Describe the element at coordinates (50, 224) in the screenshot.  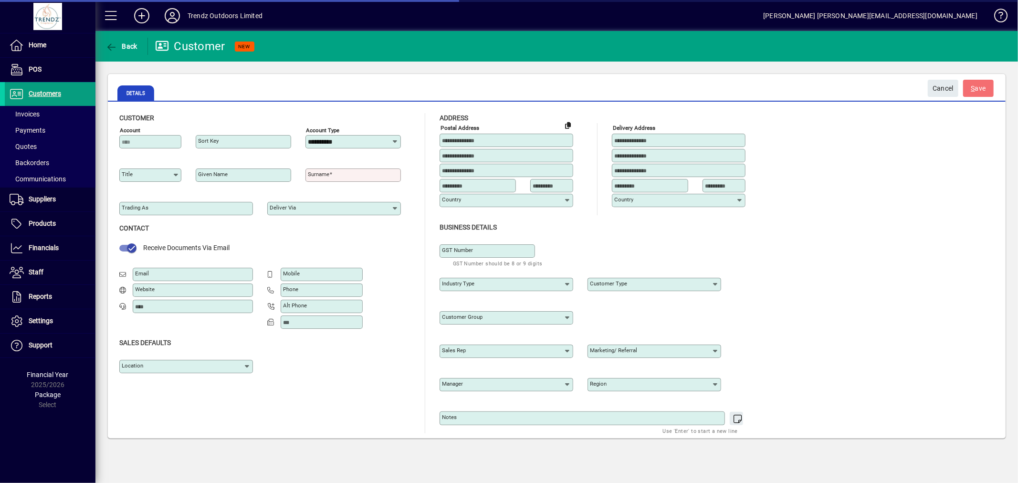
I see `a: Products` at that location.